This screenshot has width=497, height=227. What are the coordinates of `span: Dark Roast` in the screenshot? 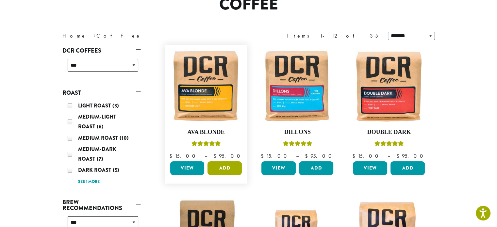 It's located at (95, 170).